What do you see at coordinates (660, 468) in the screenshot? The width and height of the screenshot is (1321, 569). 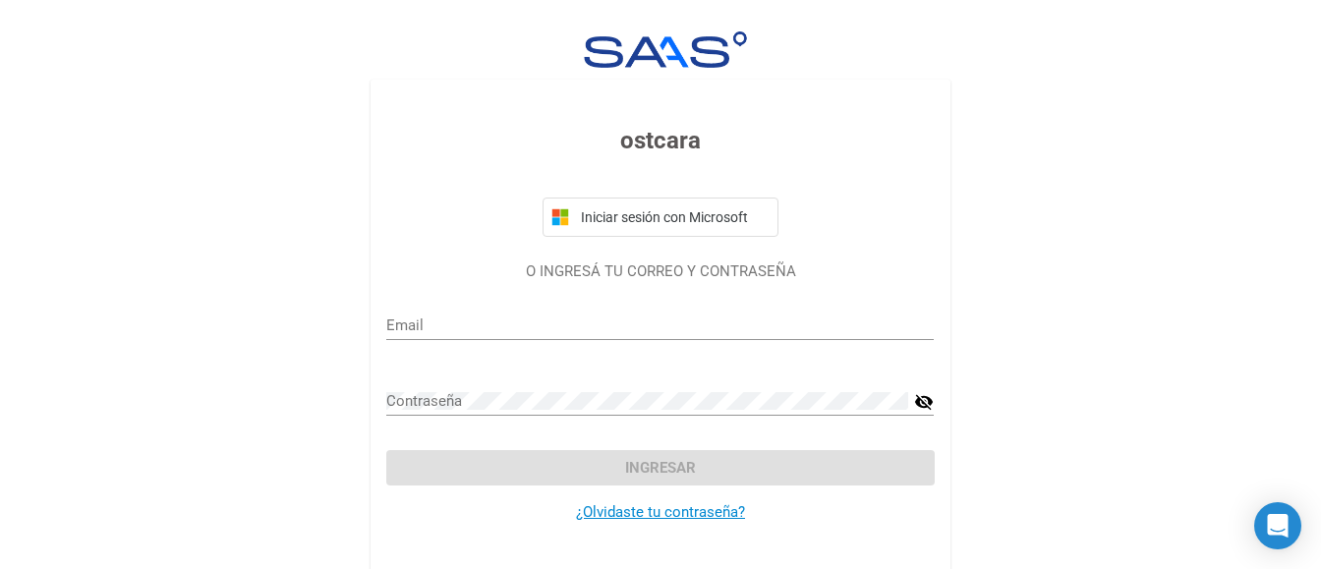 I see `span: Ingresar` at bounding box center [660, 468].